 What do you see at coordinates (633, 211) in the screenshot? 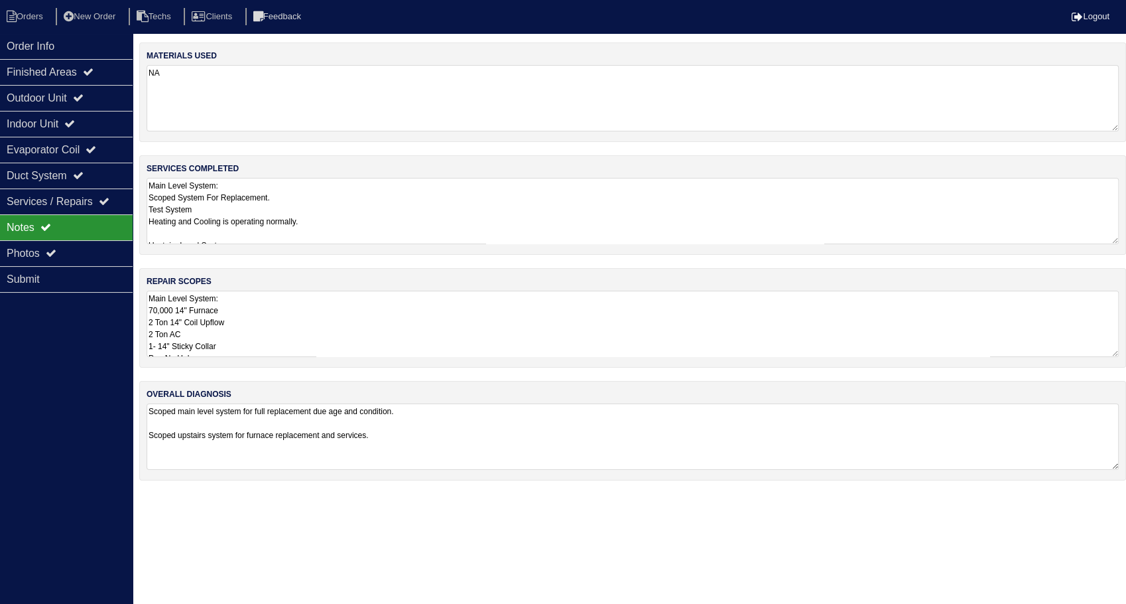
I see `textarea: Main Level System: Scoped System For Replacement. Test System Heating and Cooling is operating no...` at bounding box center [633, 211].